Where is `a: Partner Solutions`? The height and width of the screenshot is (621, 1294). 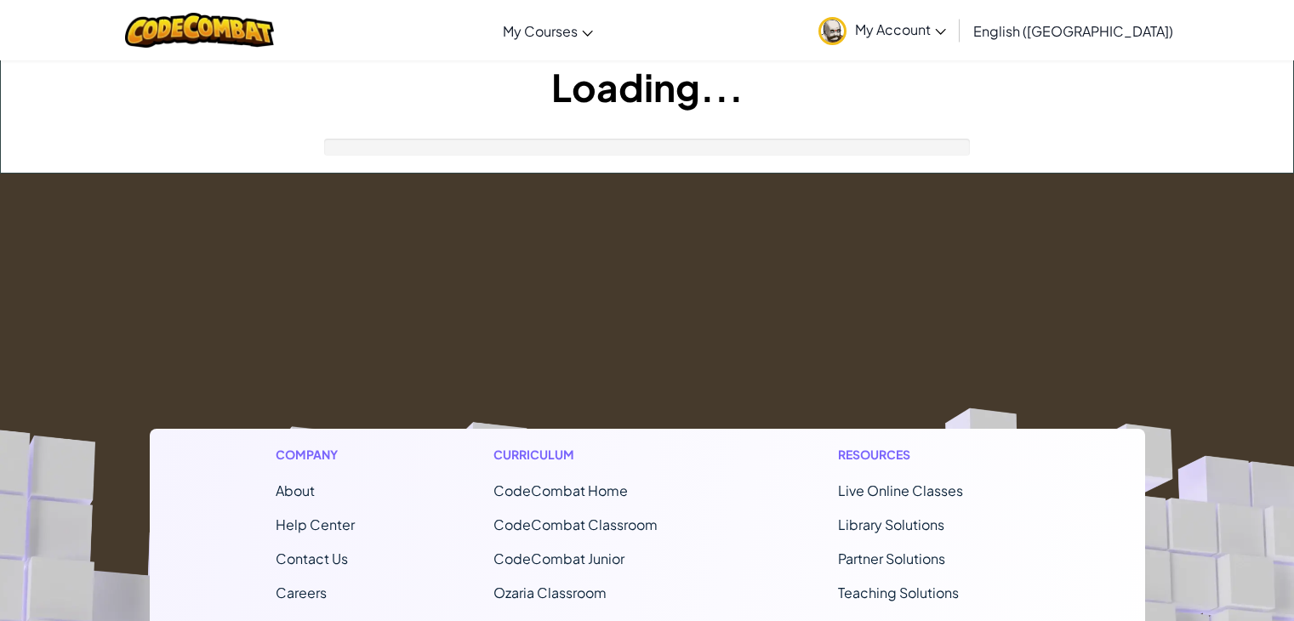 a: Partner Solutions is located at coordinates (892, 558).